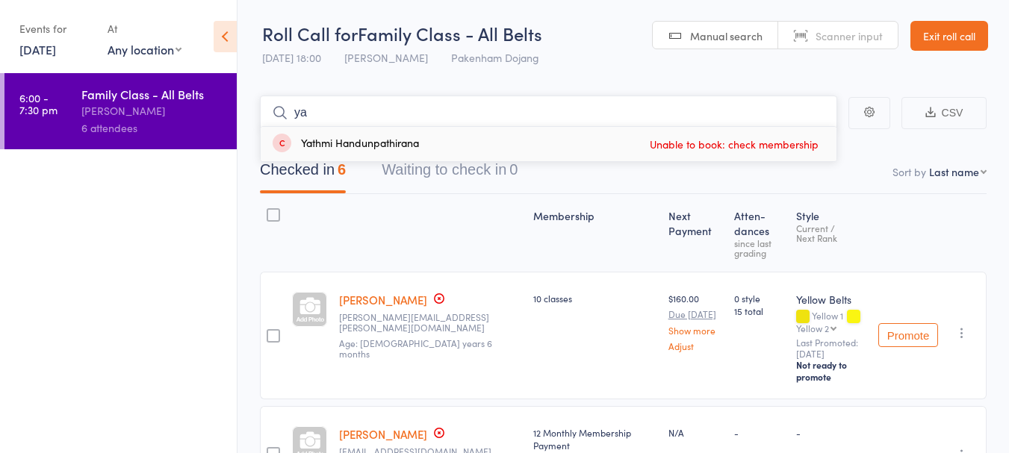 The image size is (1009, 453). I want to click on div: 6, so click(341, 170).